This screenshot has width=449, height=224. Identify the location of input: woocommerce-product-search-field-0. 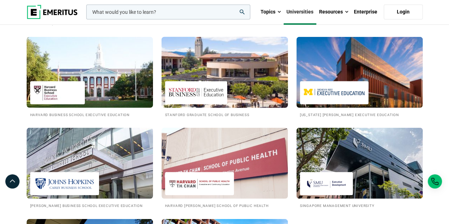
(168, 12).